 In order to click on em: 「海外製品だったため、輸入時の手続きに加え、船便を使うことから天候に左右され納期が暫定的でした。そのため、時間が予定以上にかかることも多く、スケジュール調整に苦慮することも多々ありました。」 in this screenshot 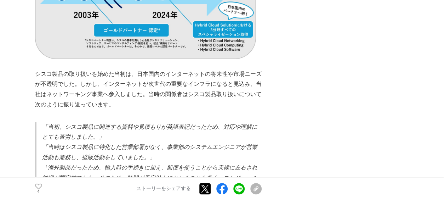, I will do `click(150, 177)`.